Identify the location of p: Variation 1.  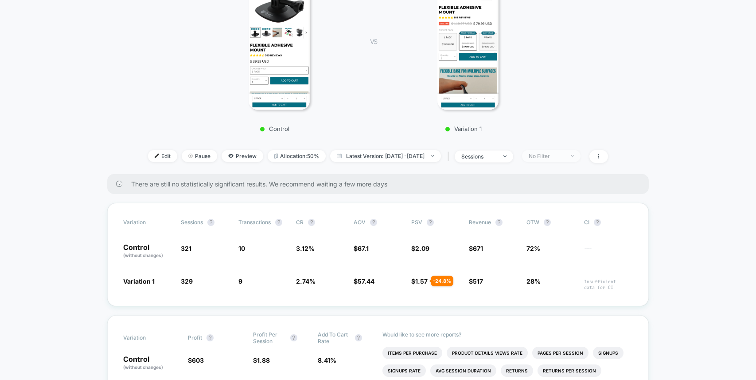
(464, 129).